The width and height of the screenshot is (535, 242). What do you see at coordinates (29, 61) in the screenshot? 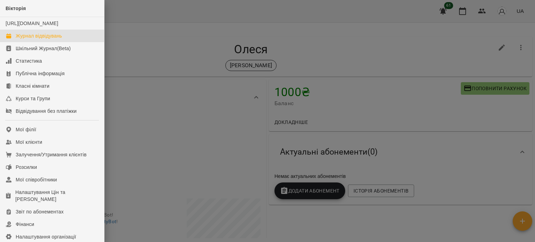
I see `div: Статистика` at bounding box center [29, 61].